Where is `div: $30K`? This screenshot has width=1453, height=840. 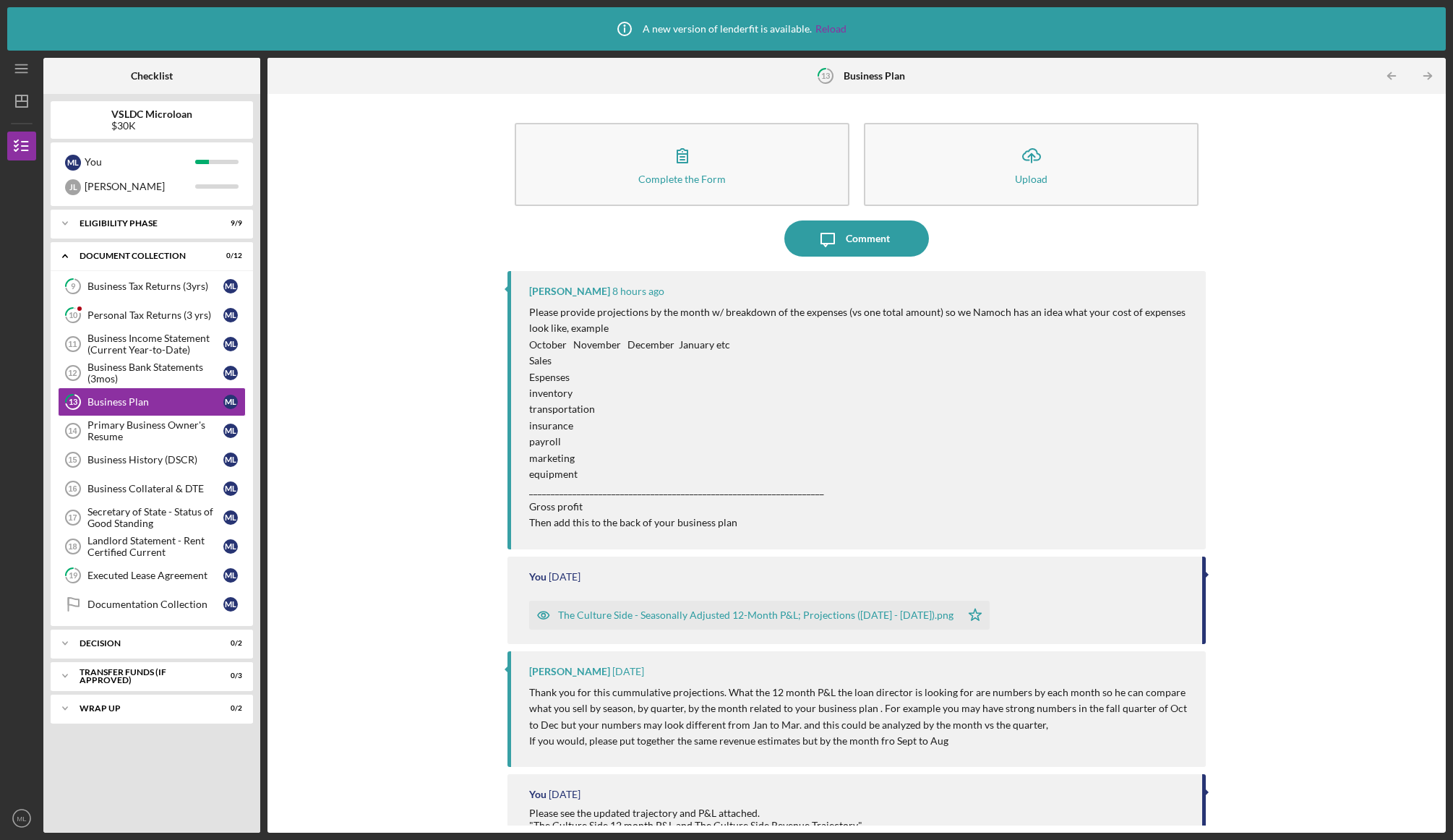 div: $30K is located at coordinates (152, 126).